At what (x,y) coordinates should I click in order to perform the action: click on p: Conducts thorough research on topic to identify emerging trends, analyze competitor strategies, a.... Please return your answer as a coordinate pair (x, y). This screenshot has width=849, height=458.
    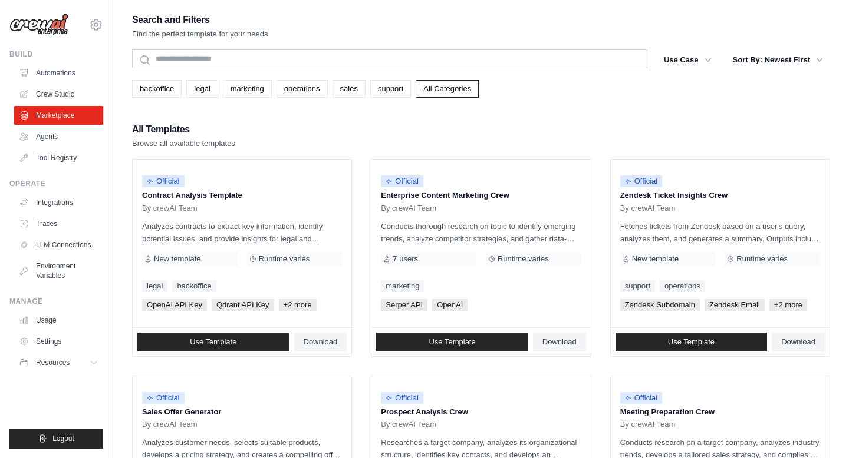
    Looking at the image, I should click on (480, 233).